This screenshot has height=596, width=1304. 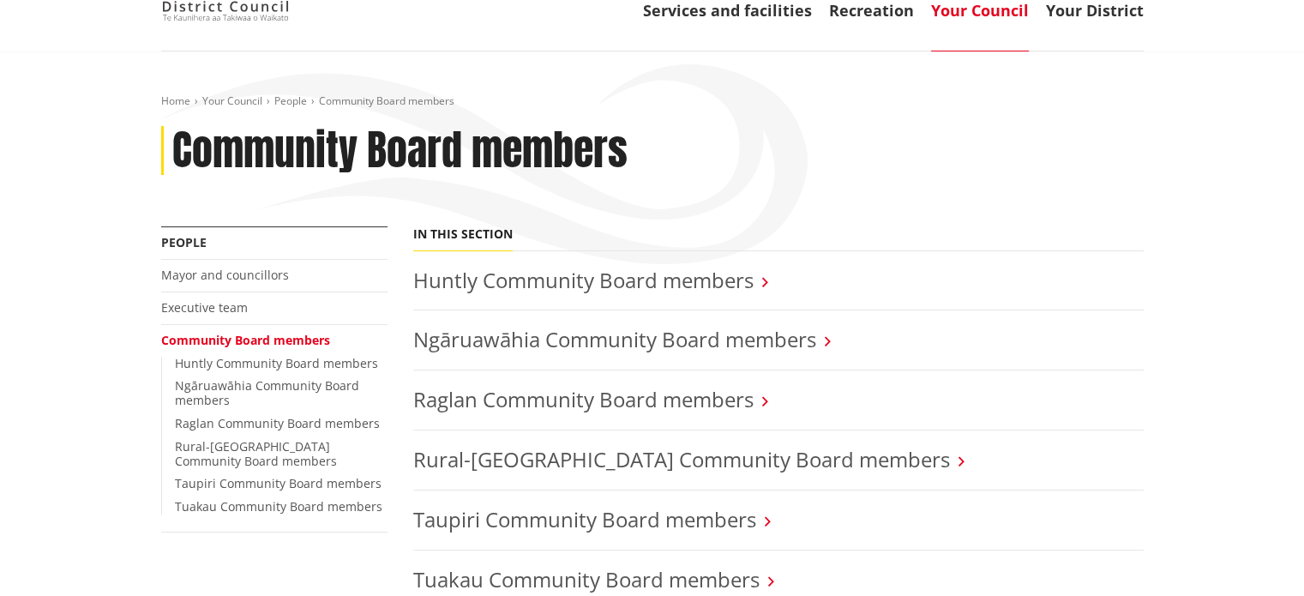 What do you see at coordinates (400, 151) in the screenshot?
I see `h1: Community Board members` at bounding box center [400, 151].